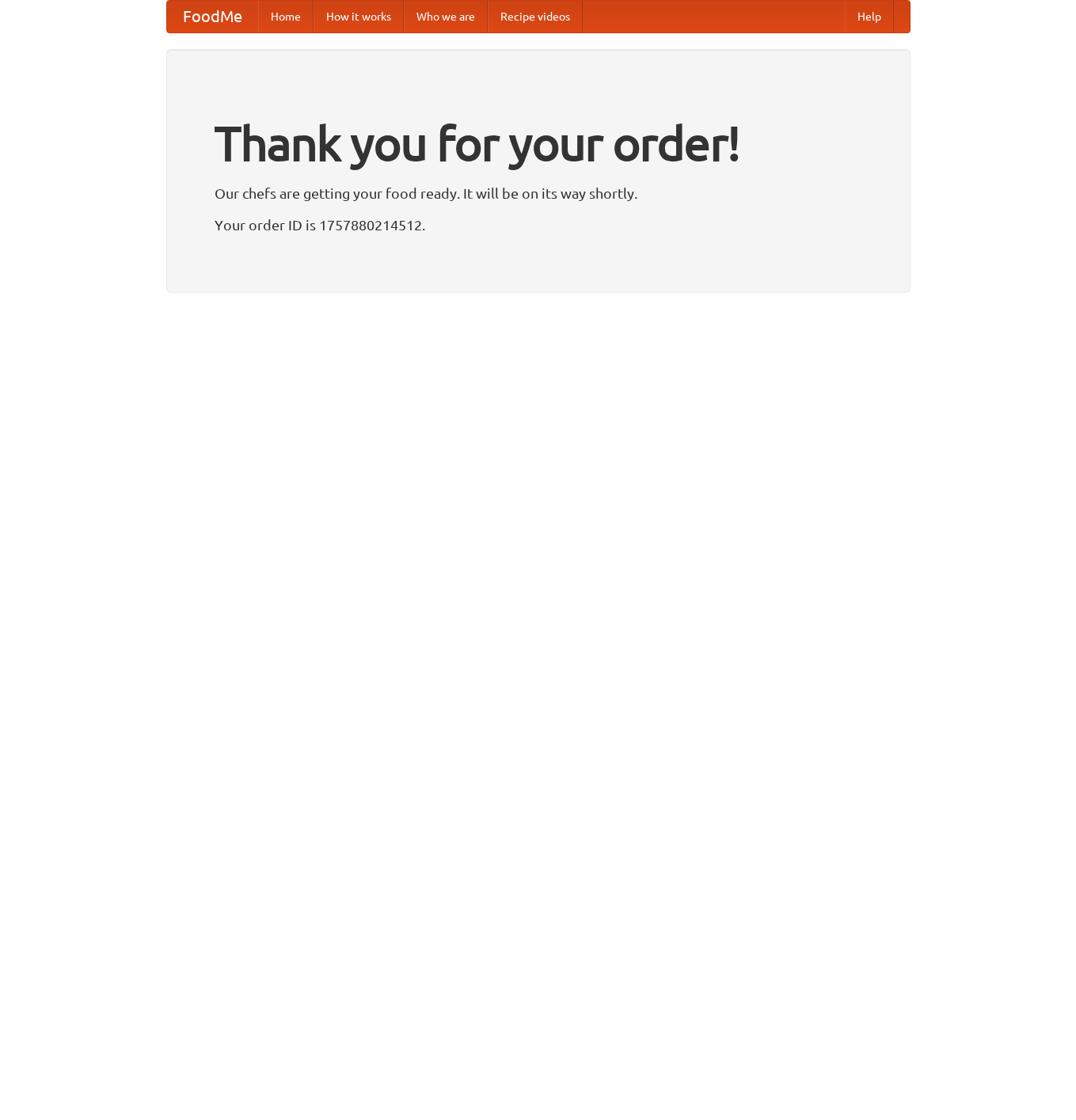 This screenshot has width=1076, height=1120. Describe the element at coordinates (212, 16) in the screenshot. I see `a: FoodMe` at that location.